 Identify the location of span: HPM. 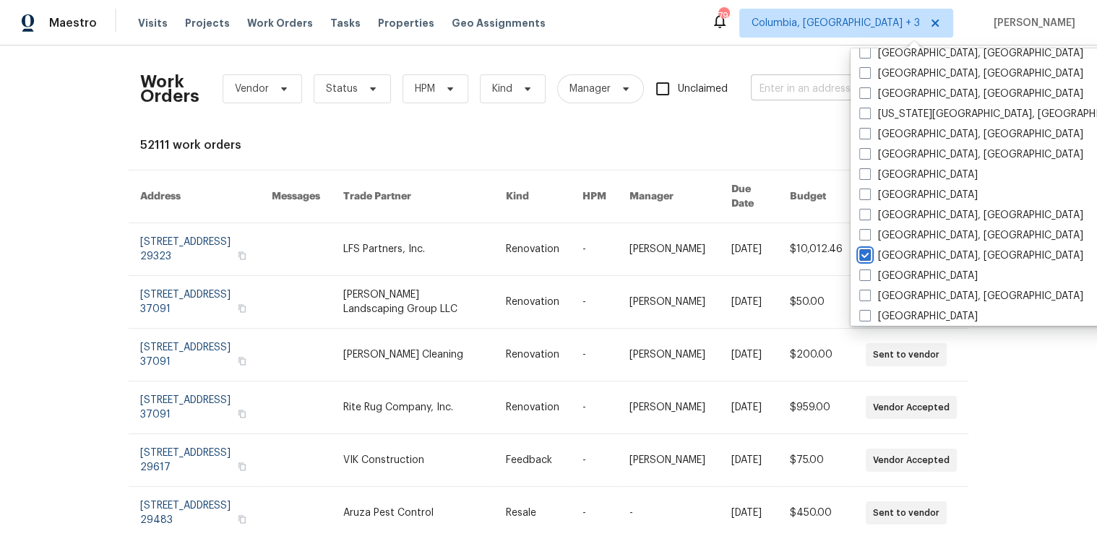
(425, 89).